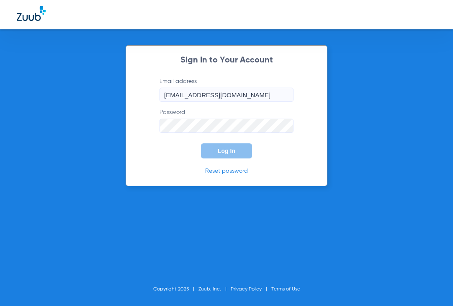 The height and width of the screenshot is (306, 453). What do you see at coordinates (226, 171) in the screenshot?
I see `a: Reset password` at bounding box center [226, 171].